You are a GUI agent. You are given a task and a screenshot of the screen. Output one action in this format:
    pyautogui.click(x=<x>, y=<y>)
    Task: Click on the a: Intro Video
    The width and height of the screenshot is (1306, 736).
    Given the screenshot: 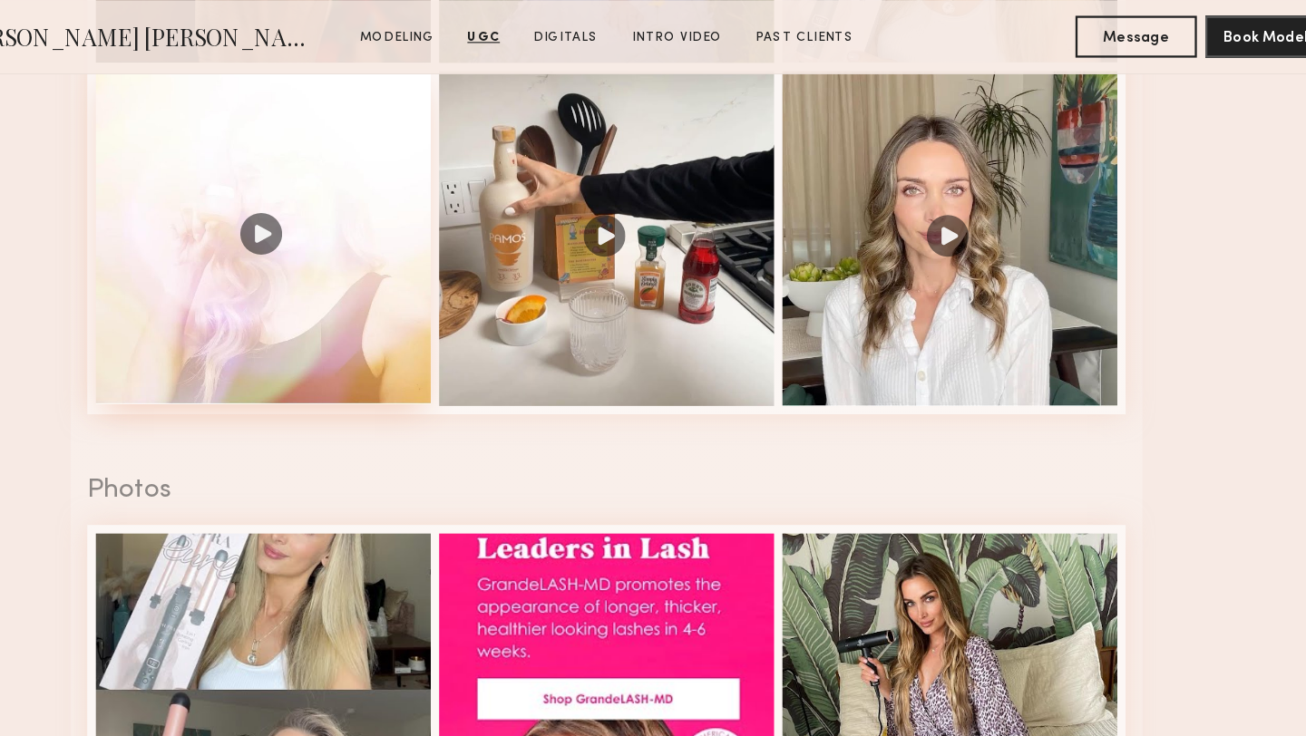 What is the action you would take?
    pyautogui.click(x=714, y=33)
    